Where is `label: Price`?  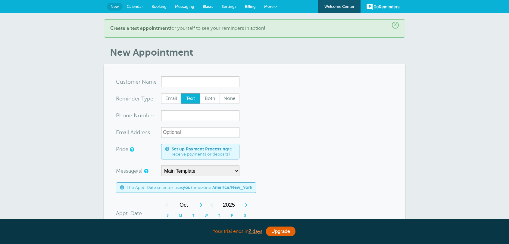
label: Price is located at coordinates (122, 149).